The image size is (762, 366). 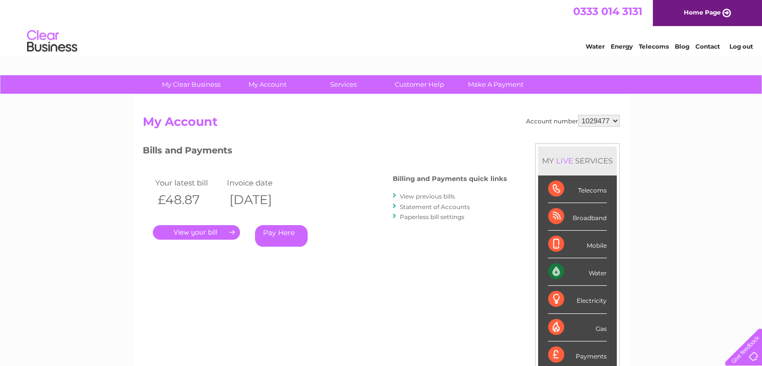 I want to click on div: Mobile, so click(x=577, y=244).